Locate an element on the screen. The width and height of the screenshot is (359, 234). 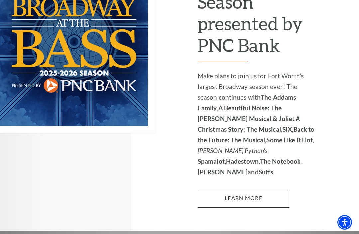
strong: SIX is located at coordinates (287, 129).